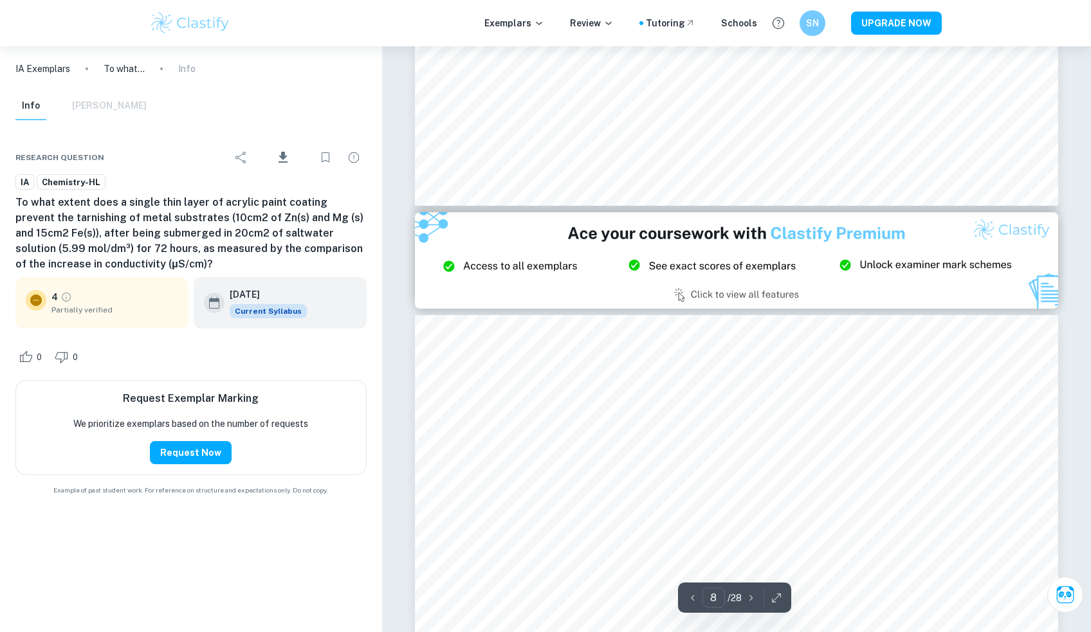 This screenshot has height=632, width=1091. I want to click on a: Grade partially verified, so click(66, 297).